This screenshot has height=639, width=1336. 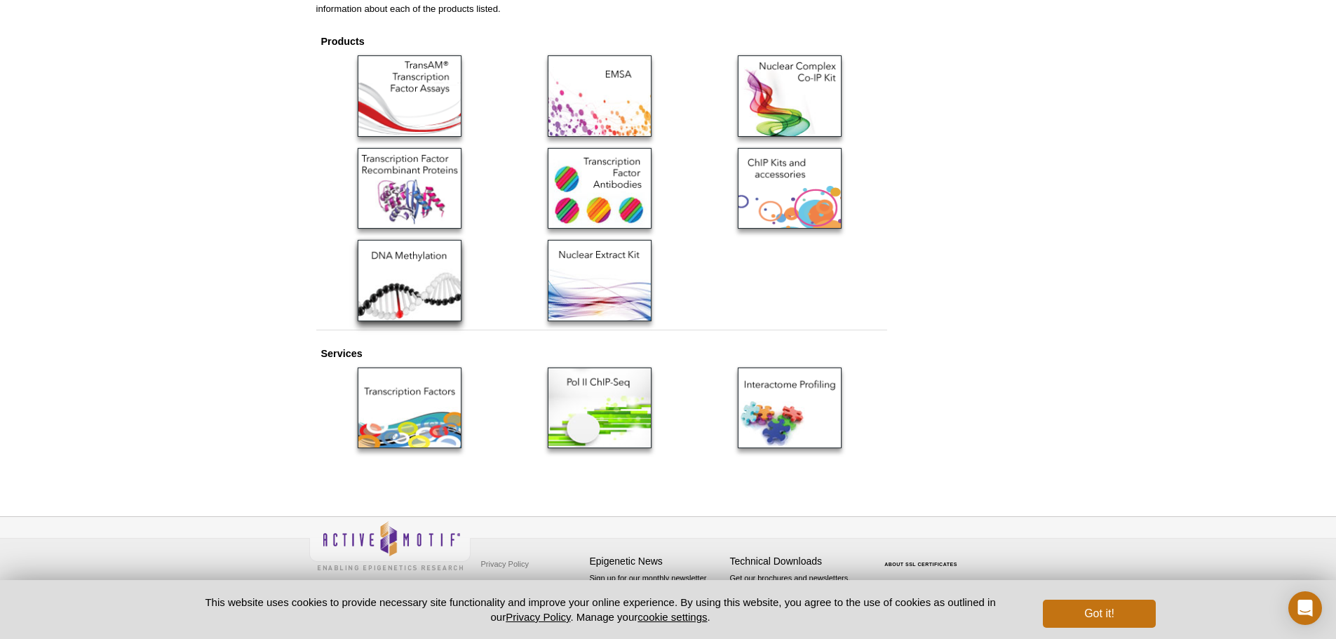 I want to click on p: Sign up for our monthly newsletter highlighting recent publications in the field of epigenetics., so click(x=656, y=596).